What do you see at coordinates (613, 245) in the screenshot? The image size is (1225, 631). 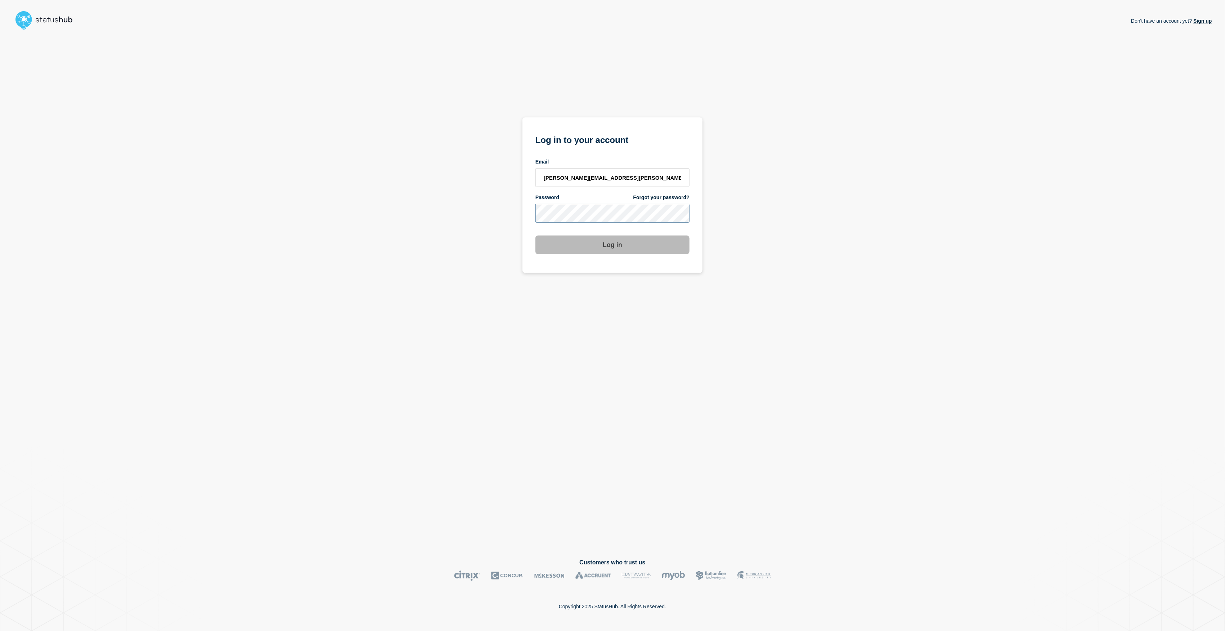 I see `button: Log in` at bounding box center [613, 245].